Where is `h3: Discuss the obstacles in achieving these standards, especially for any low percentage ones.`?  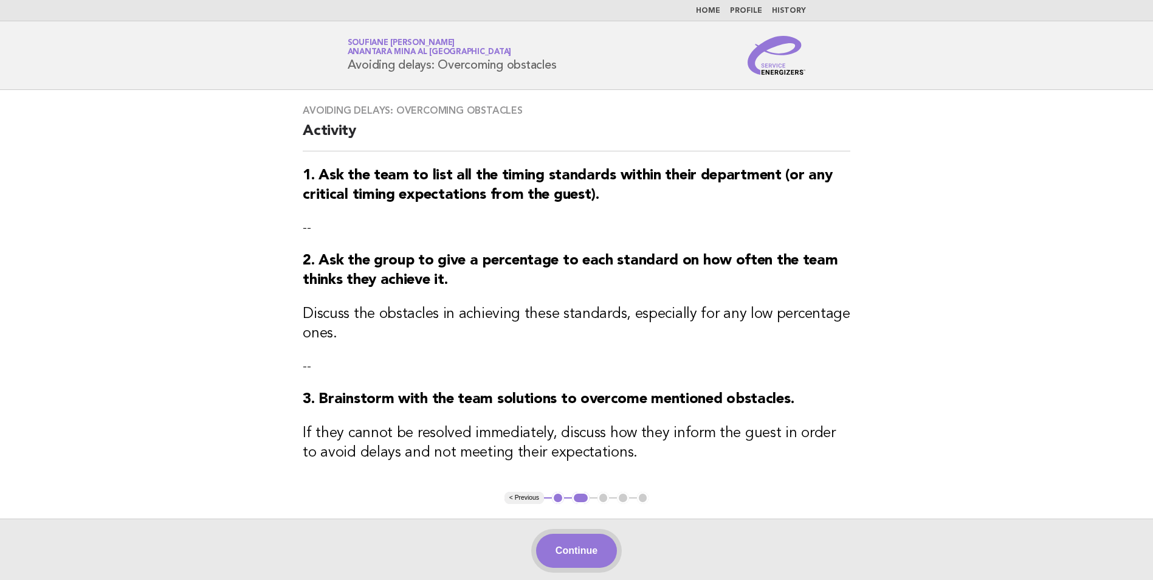
h3: Discuss the obstacles in achieving these standards, especially for any low percentage ones. is located at coordinates (576, 324).